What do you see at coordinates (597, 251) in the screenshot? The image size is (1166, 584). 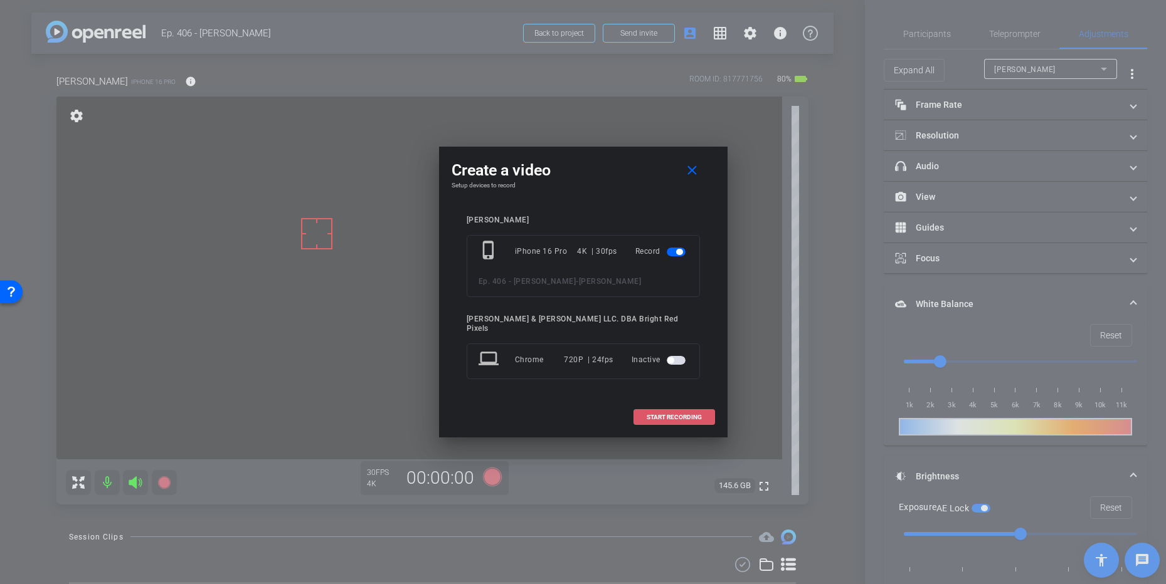 I see `div: 4K | 30fps` at bounding box center [597, 251].